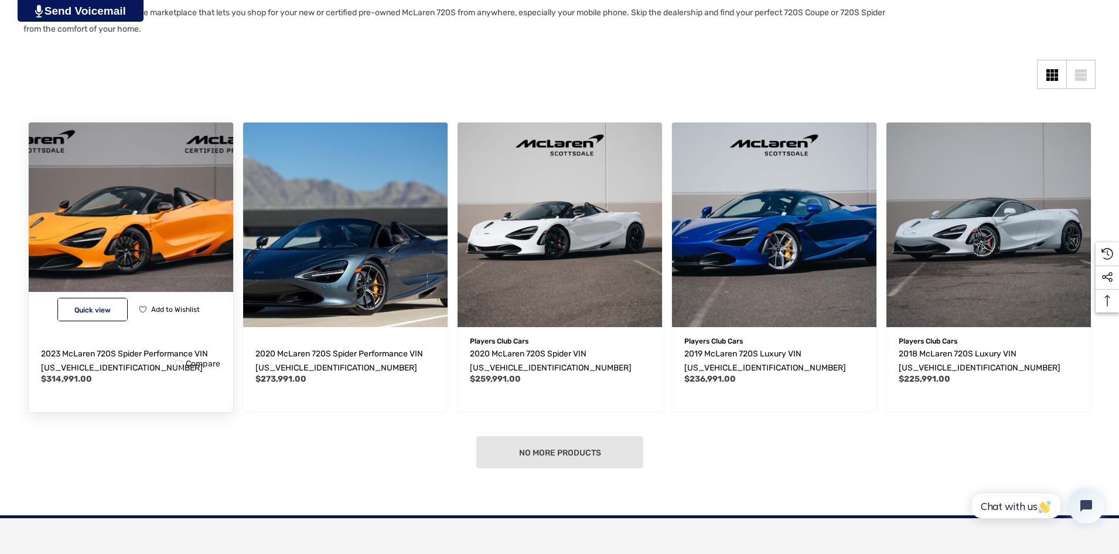 This screenshot has height=554, width=1119. I want to click on p: Players Club Cars offers a vehicle marketplace that lets you shop for your new or certified pre-o..., so click(463, 21).